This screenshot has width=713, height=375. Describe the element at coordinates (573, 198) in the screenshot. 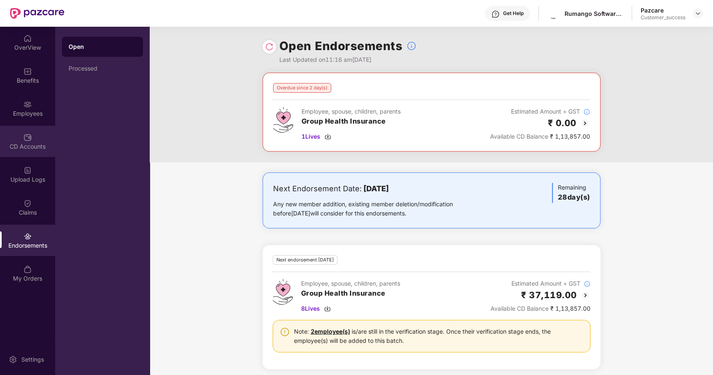

I see `h3: 28 day(s)` at that location.